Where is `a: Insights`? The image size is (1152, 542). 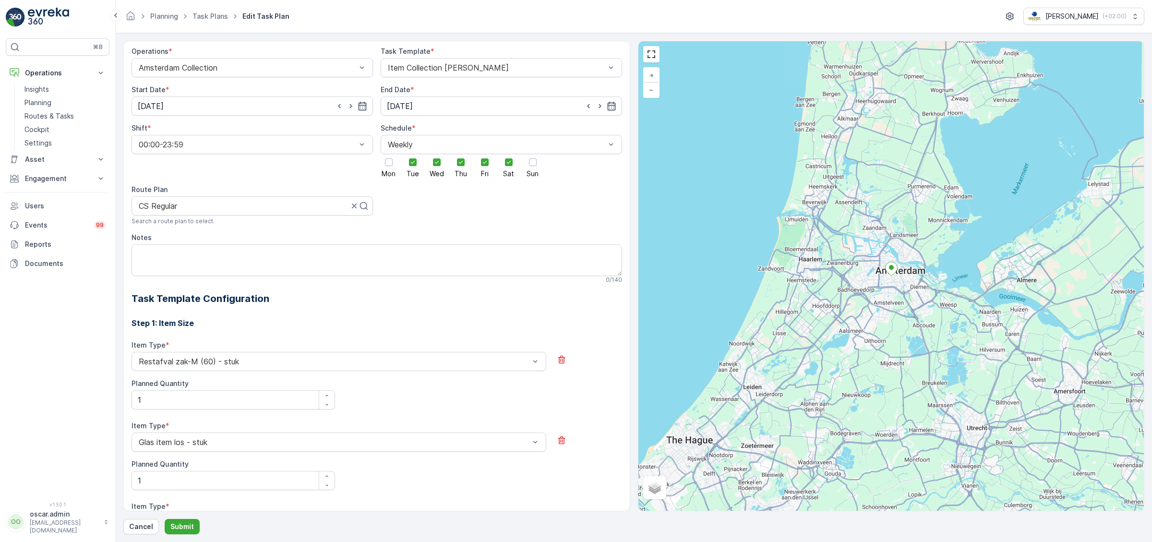 a: Insights is located at coordinates (65, 89).